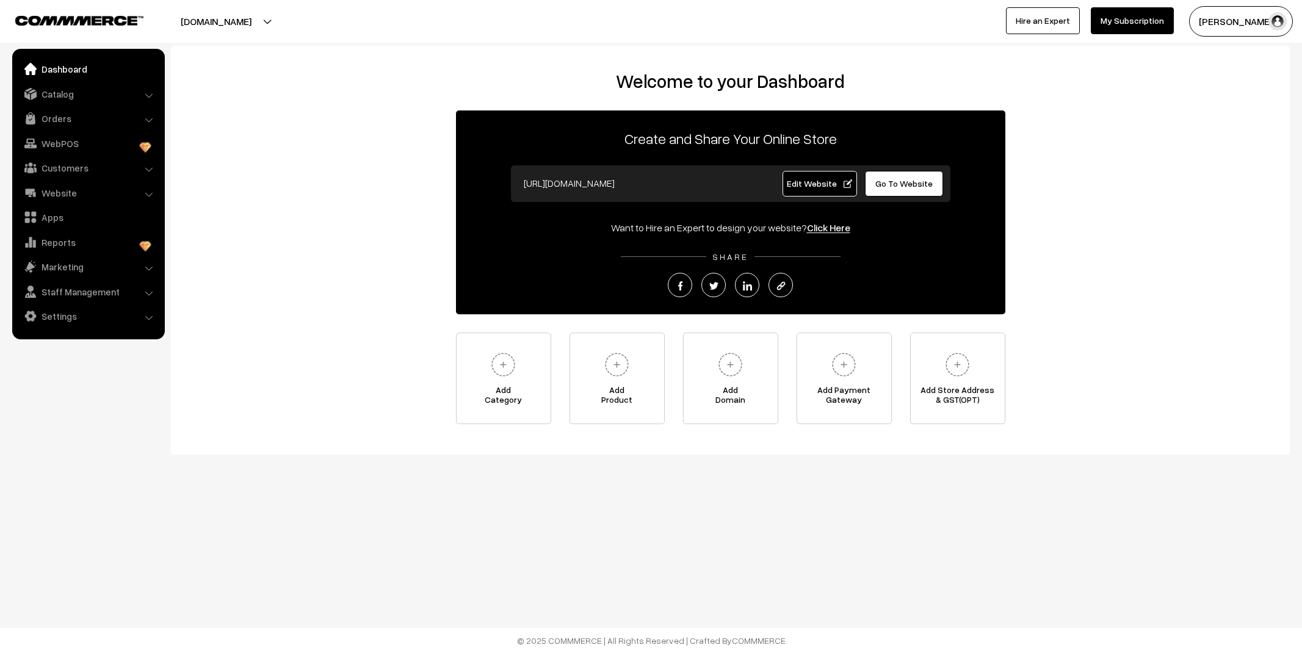  I want to click on a: Customers, so click(88, 168).